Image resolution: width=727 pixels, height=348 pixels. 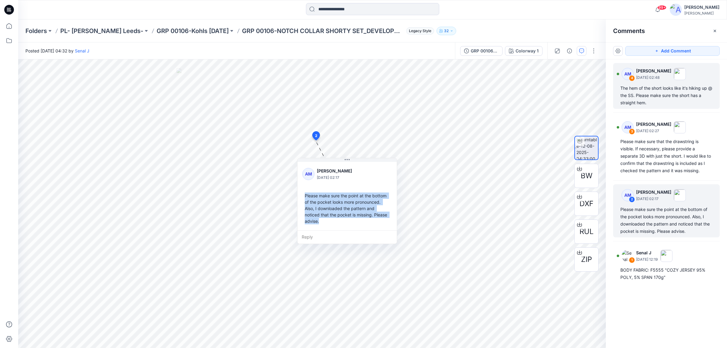 I want to click on span: 2, so click(x=316, y=136).